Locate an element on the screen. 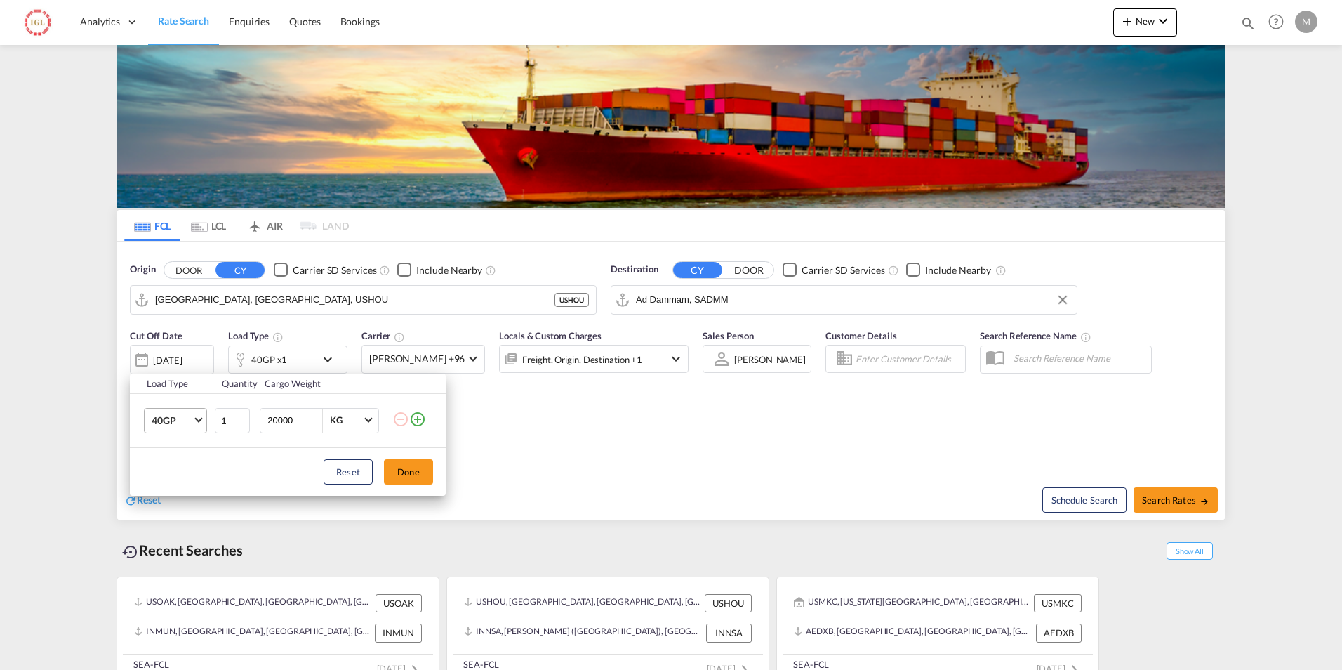 This screenshot has height=670, width=1342. md-icon: icon-plus-circle-outline is located at coordinates (418, 419).